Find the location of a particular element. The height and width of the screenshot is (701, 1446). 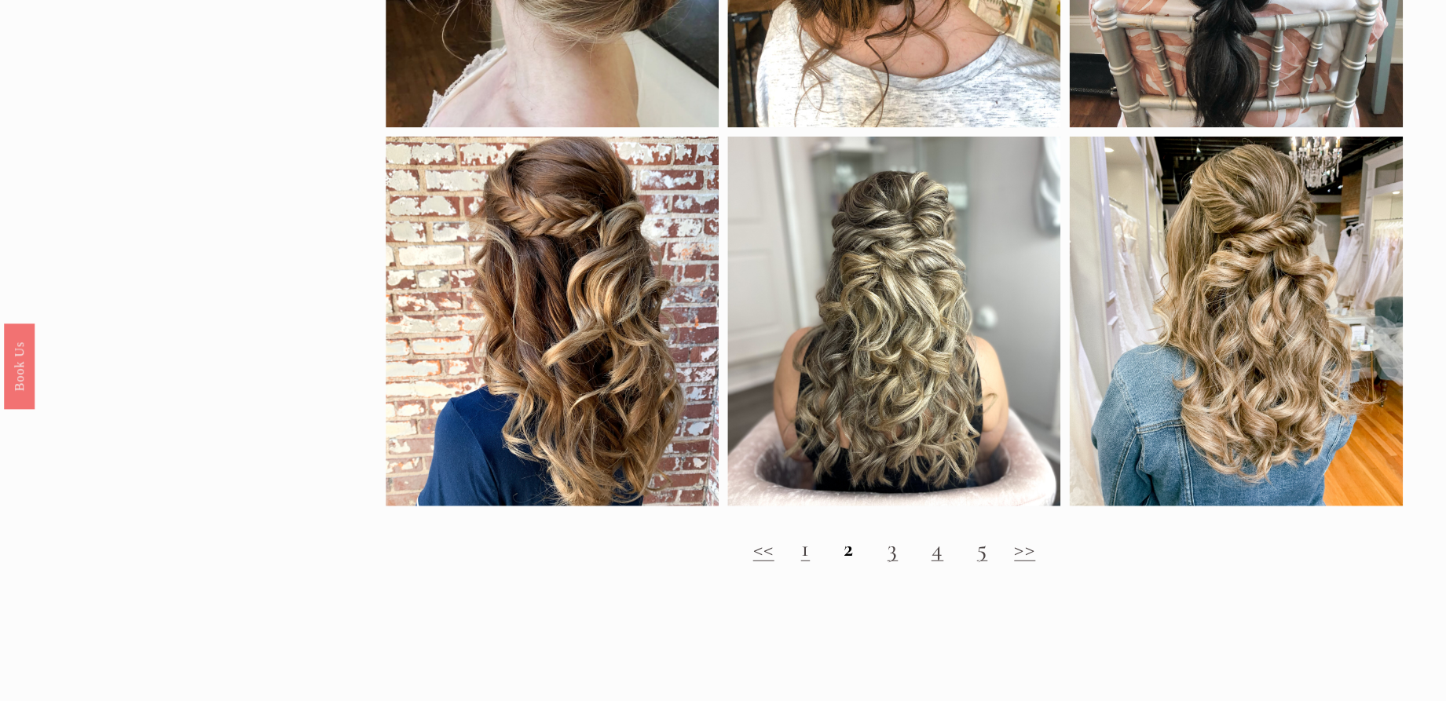

a: 1 is located at coordinates (805, 548).